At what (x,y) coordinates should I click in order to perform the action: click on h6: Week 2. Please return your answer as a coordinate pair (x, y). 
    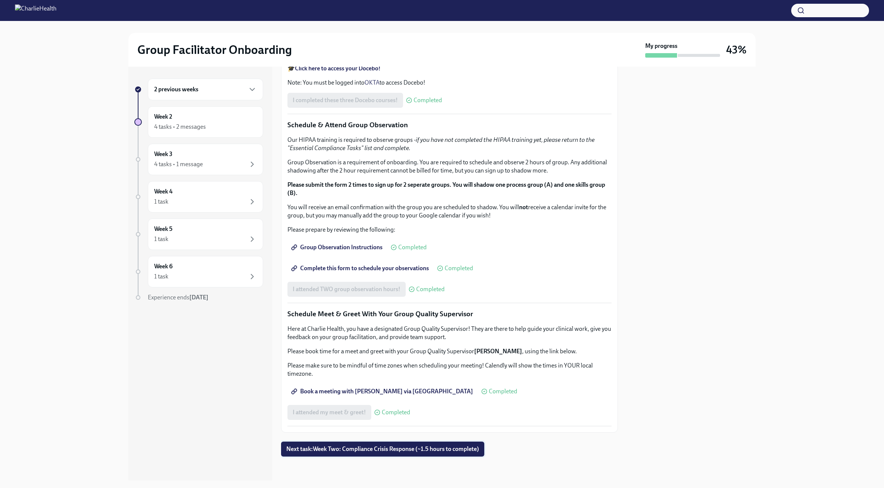
    Looking at the image, I should click on (163, 117).